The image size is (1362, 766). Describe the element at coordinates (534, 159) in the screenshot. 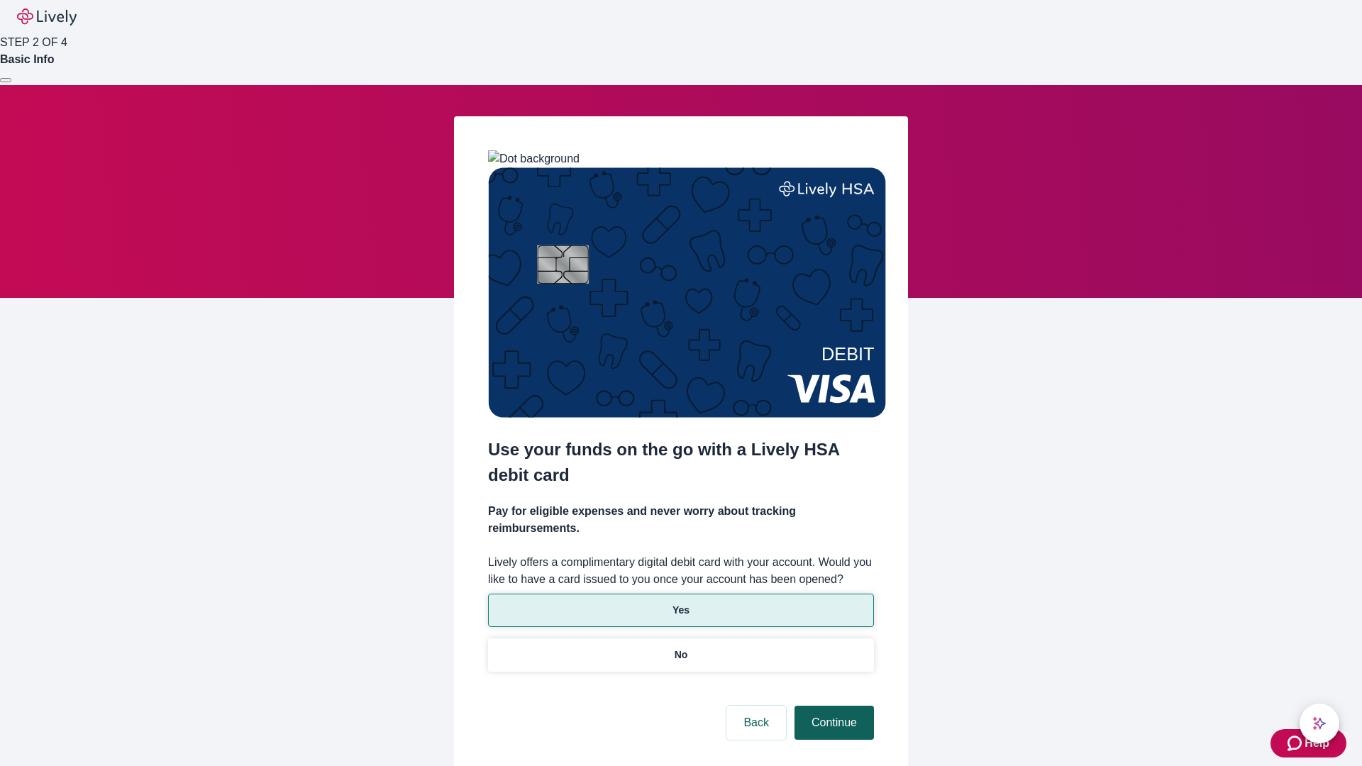

I see `img: Dot background` at that location.